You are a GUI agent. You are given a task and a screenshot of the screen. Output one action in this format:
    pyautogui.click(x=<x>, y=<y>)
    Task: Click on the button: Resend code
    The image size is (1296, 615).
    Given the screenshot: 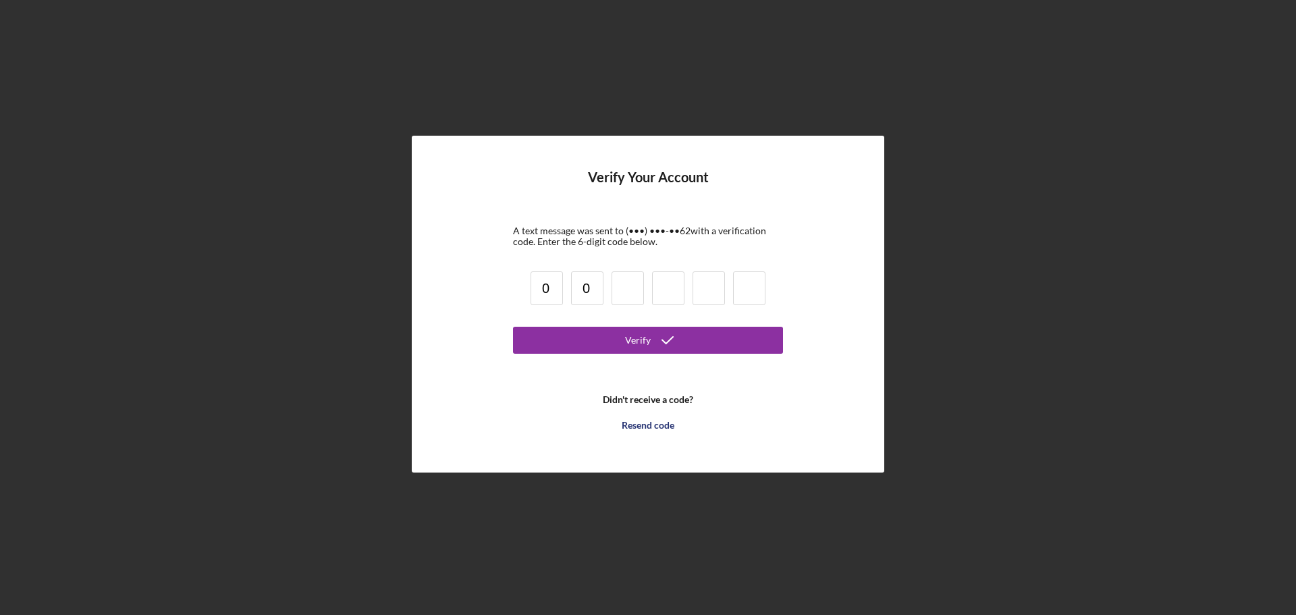 What is the action you would take?
    pyautogui.click(x=648, y=425)
    